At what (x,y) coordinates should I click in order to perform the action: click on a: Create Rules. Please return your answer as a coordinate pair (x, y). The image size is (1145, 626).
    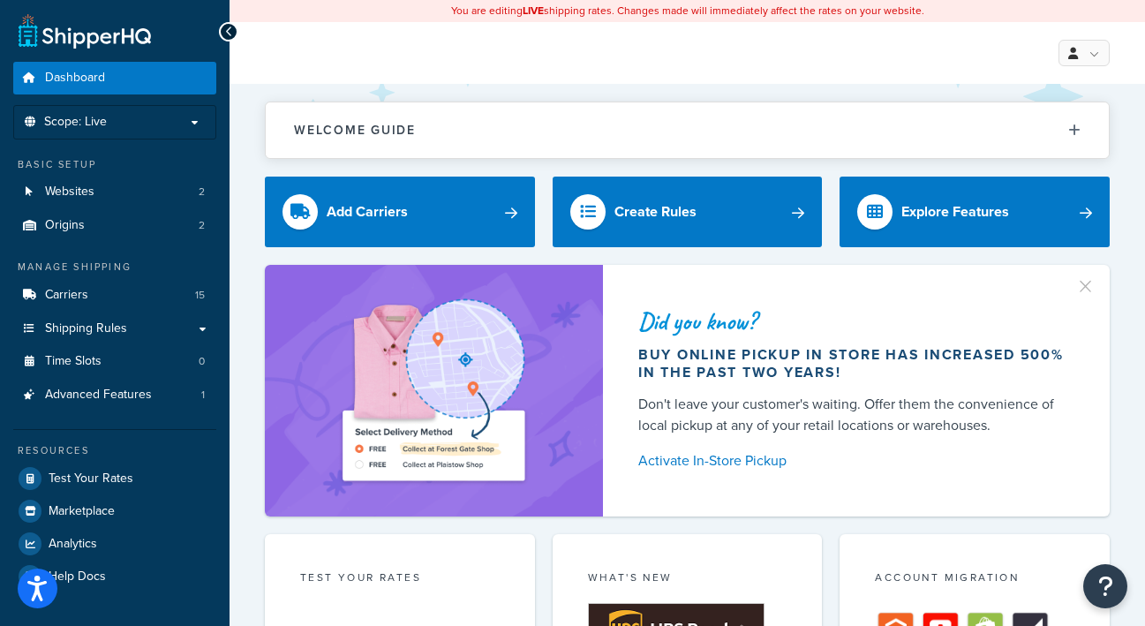
    Looking at the image, I should click on (688, 212).